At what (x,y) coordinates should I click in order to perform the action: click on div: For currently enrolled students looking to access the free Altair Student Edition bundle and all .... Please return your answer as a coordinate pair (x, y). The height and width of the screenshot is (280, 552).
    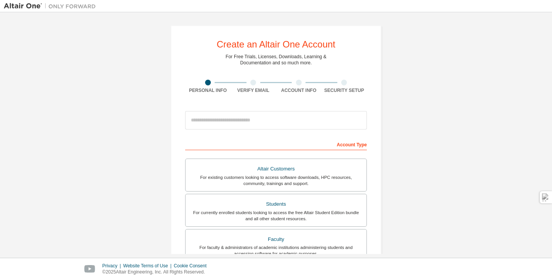
    Looking at the image, I should click on (276, 216).